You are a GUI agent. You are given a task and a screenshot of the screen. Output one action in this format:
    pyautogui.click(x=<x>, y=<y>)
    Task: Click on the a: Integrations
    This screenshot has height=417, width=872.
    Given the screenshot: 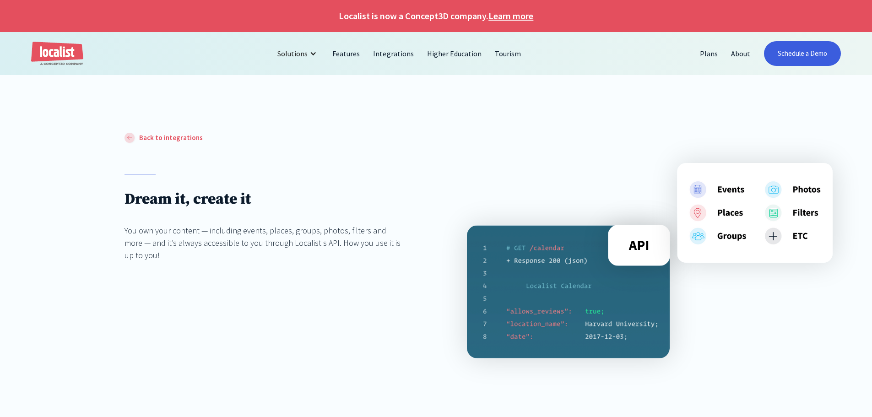 What is the action you would take?
    pyautogui.click(x=393, y=54)
    